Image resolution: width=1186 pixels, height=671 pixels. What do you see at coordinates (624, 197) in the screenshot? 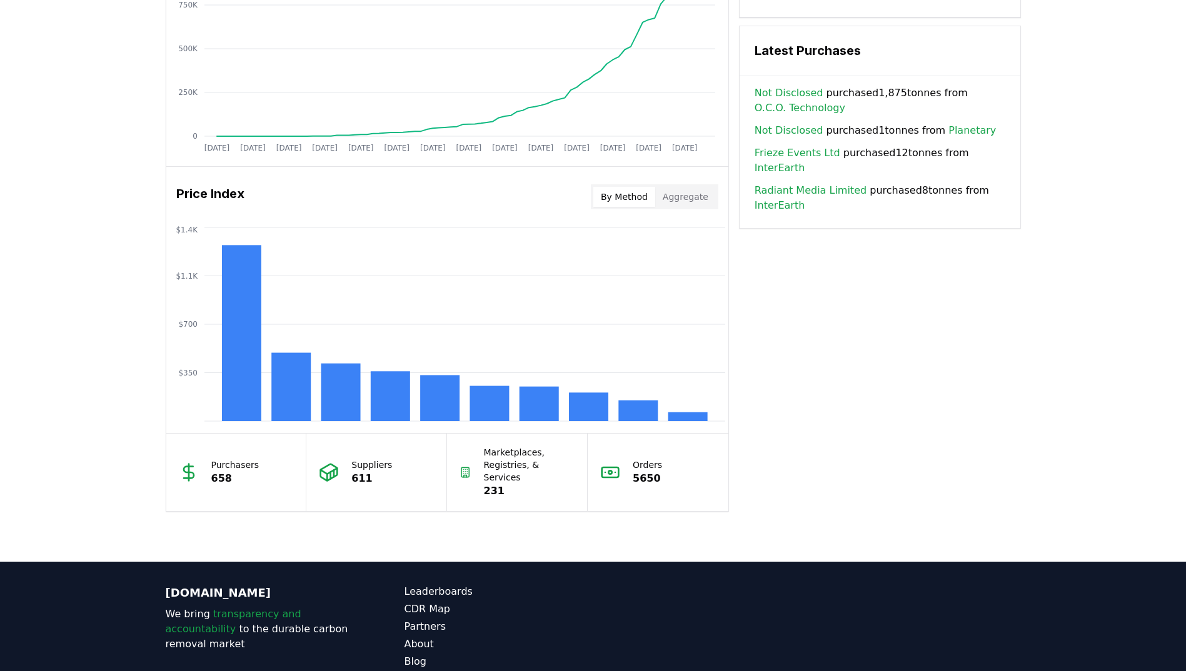
I see `button: By Method` at bounding box center [624, 197].